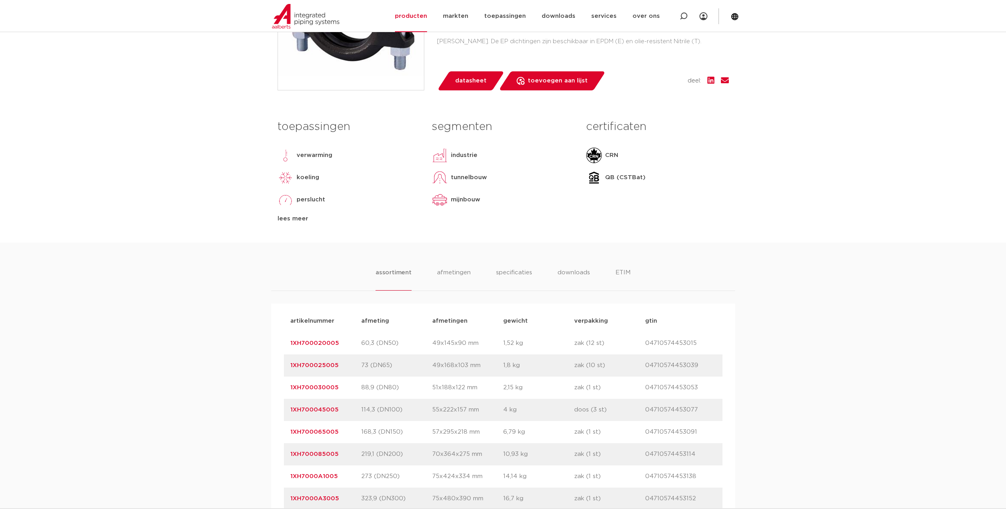  What do you see at coordinates (314, 155) in the screenshot?
I see `p: verwarming` at bounding box center [314, 155].